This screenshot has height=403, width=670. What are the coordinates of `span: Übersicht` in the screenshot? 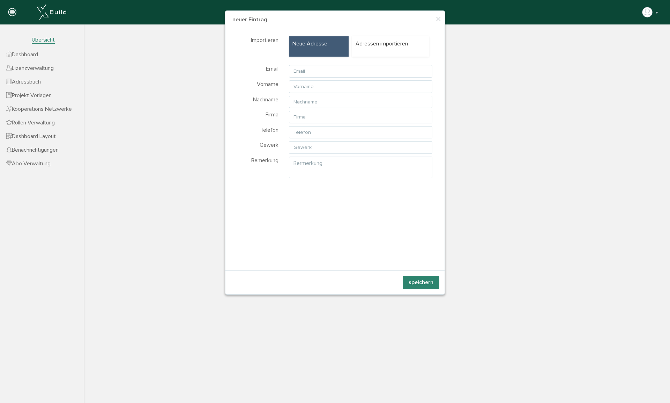 It's located at (43, 40).